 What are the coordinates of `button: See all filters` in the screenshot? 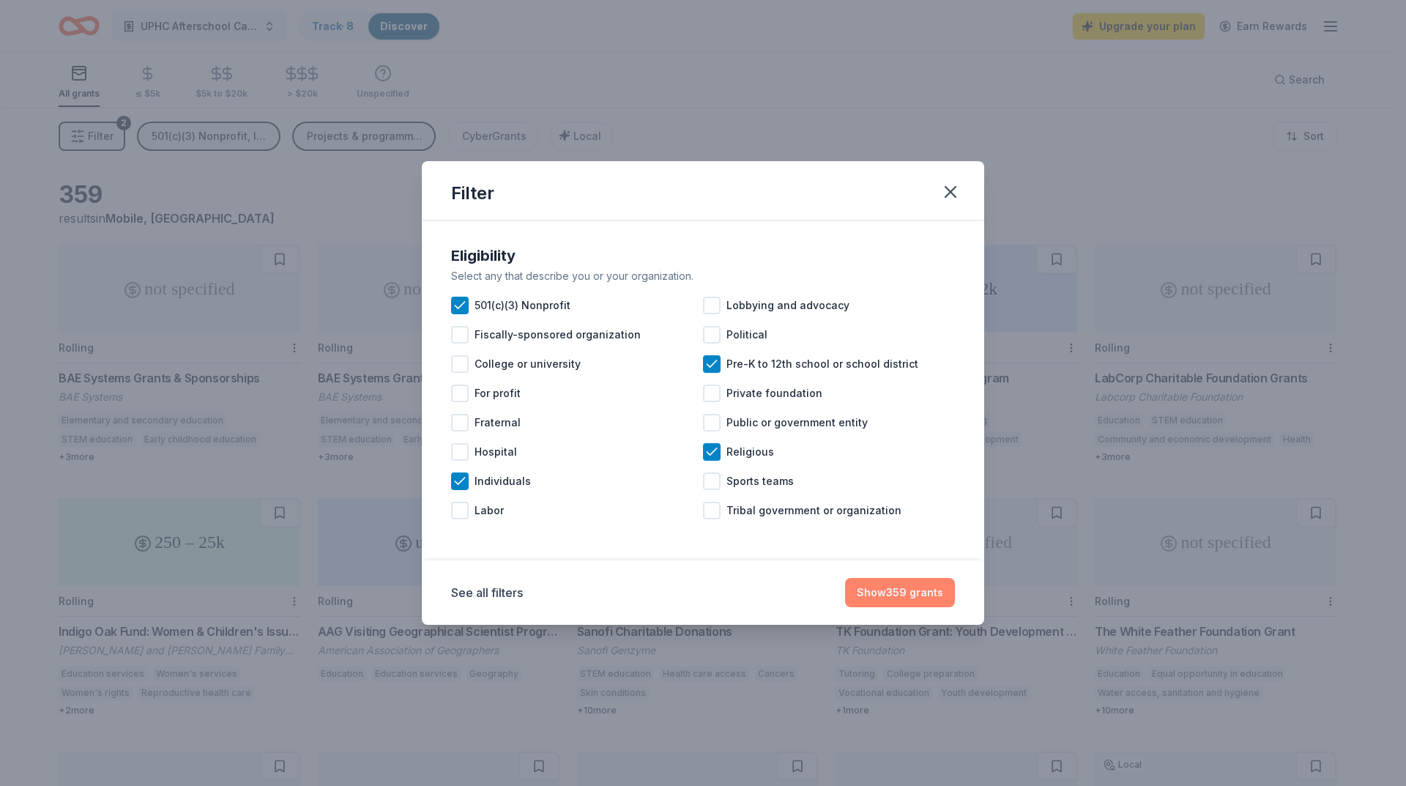 It's located at (487, 592).